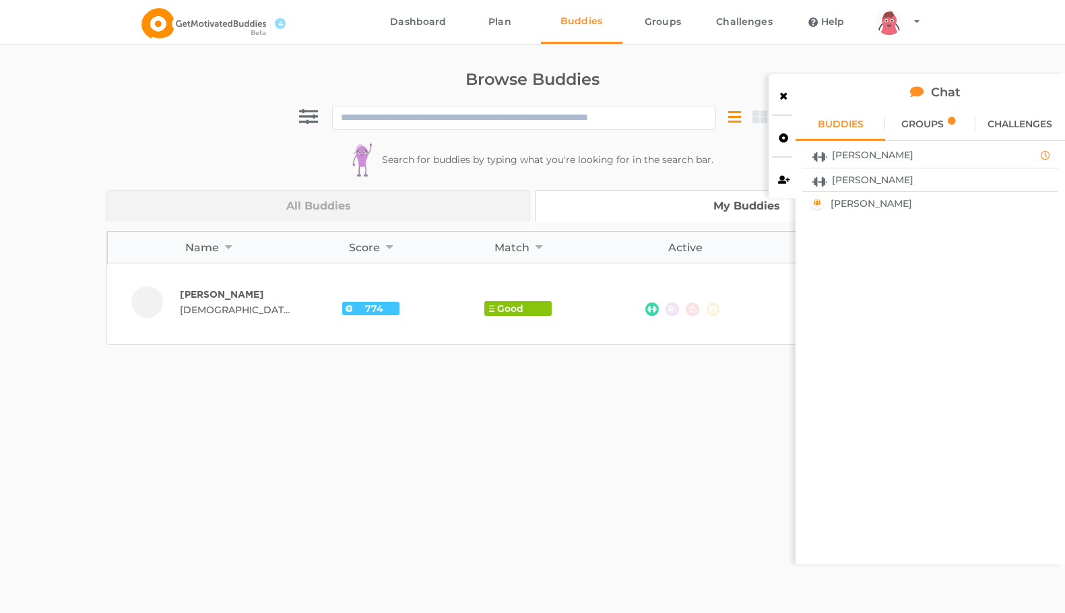 The height and width of the screenshot is (613, 1065). What do you see at coordinates (548, 160) in the screenshot?
I see `p: Search for buddies by typing what you're looking for in the search bar.` at bounding box center [548, 160].